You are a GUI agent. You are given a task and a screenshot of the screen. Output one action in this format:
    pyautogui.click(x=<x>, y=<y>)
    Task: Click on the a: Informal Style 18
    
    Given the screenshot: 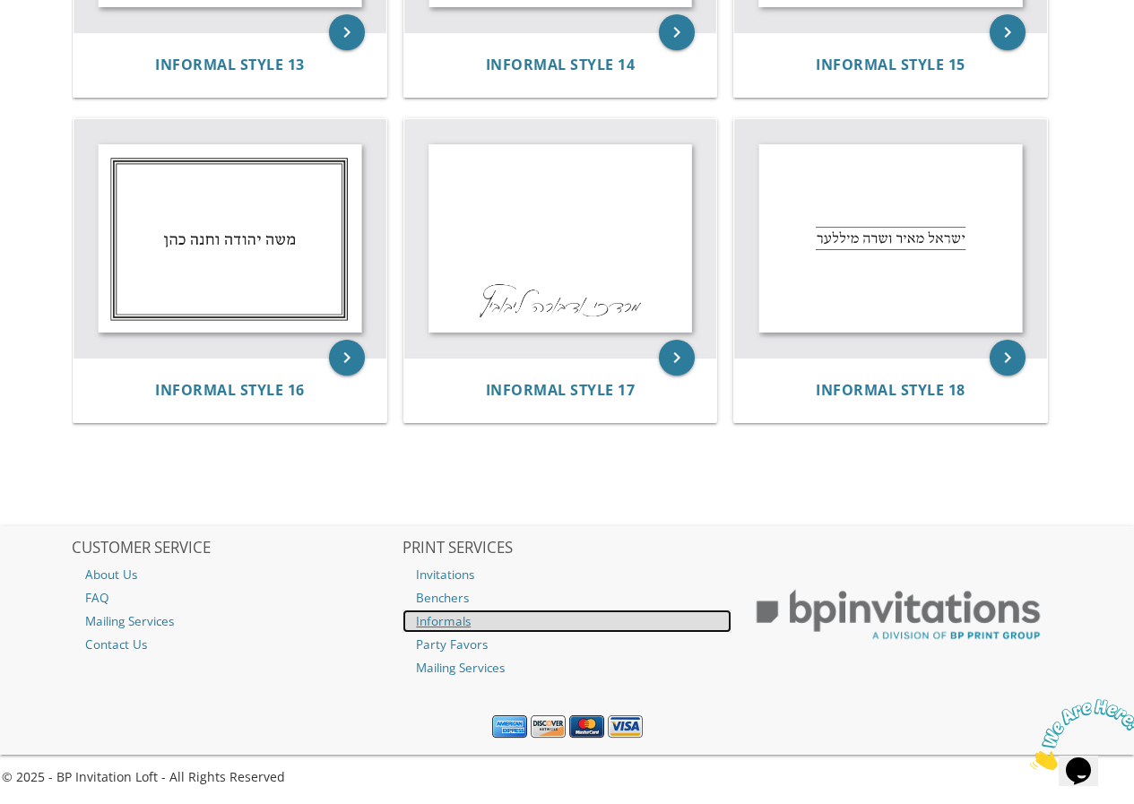 What is the action you would take?
    pyautogui.click(x=890, y=390)
    